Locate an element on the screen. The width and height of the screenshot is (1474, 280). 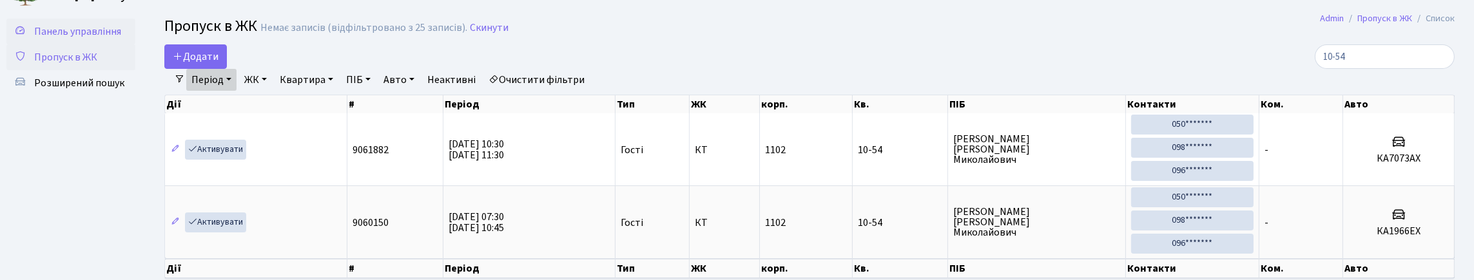
a: Період is located at coordinates (211, 80).